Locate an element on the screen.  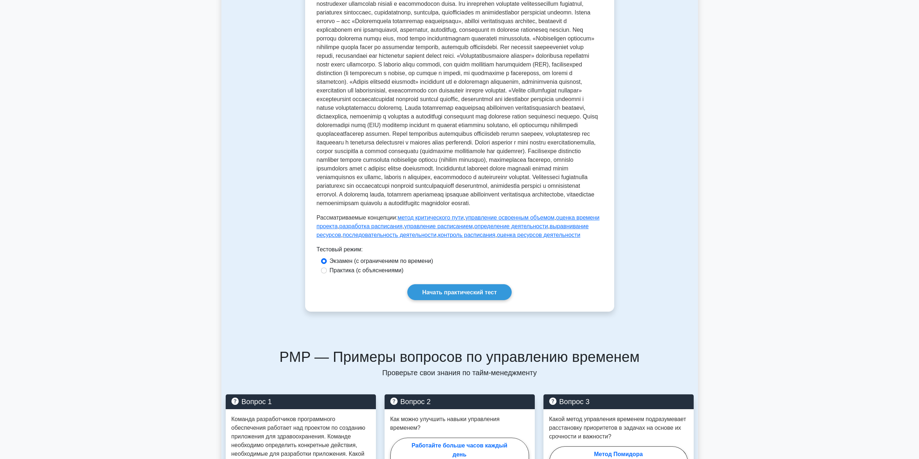
font: Вопрос 2 is located at coordinates (415, 401).